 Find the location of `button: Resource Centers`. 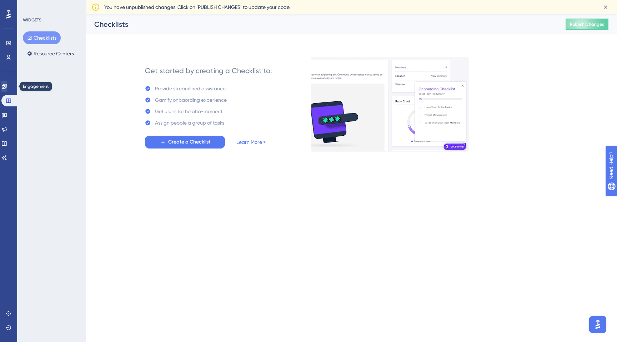

button: Resource Centers is located at coordinates (50, 54).